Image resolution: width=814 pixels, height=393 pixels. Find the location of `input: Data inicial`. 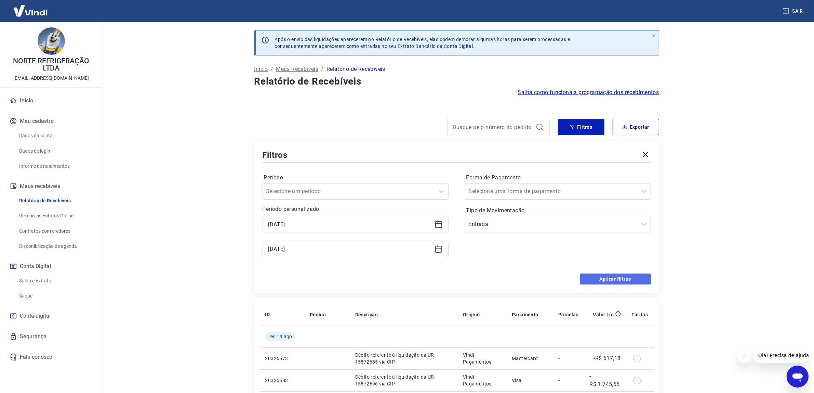

input: Data inicial is located at coordinates (350, 224).